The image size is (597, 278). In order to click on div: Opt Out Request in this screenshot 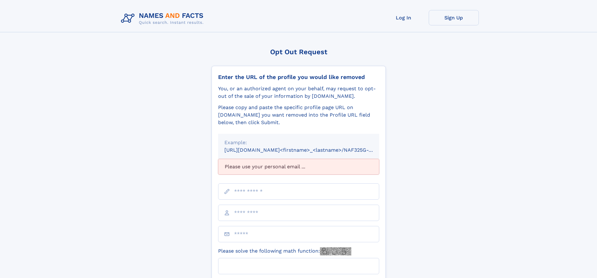, I will do `click(298, 52)`.